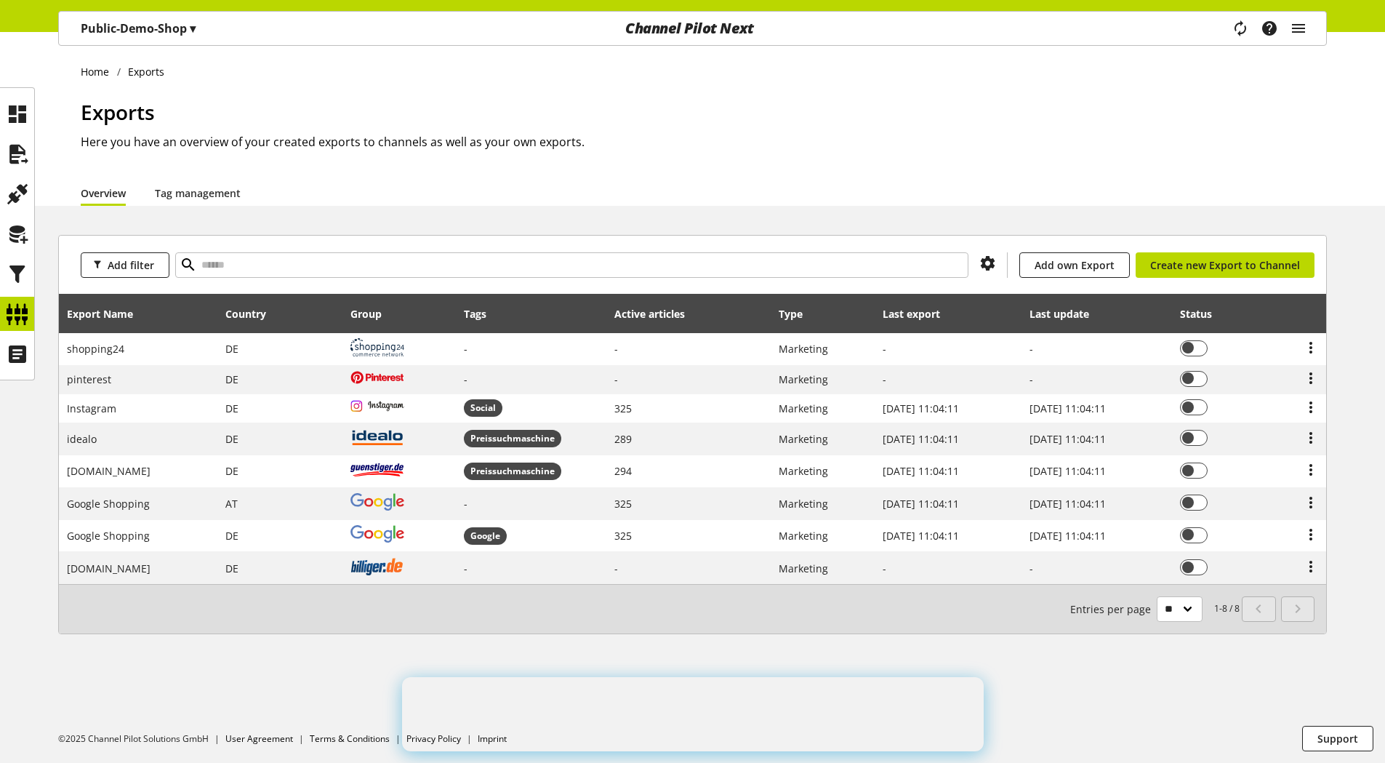 The image size is (1385, 763). Describe the element at coordinates (81, 438) in the screenshot. I see `span: idealo` at that location.